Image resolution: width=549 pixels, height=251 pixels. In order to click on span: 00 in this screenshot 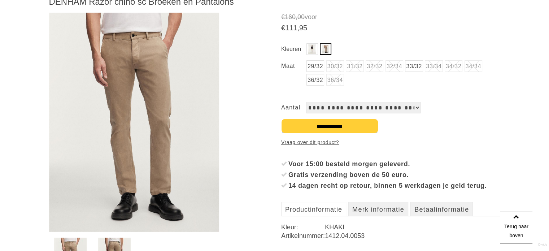, I will do `click(301, 17)`.